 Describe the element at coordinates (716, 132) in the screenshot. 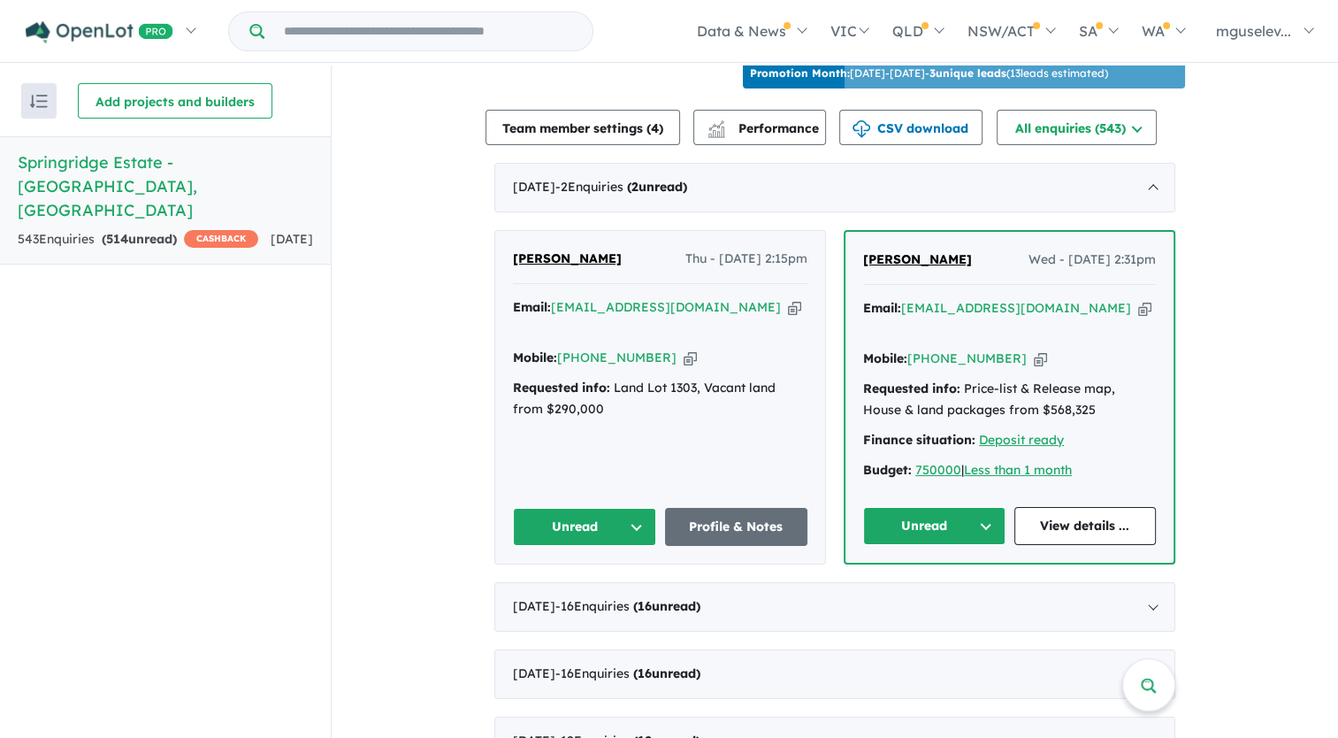

I see `img: bar-chart.svg` at that location.